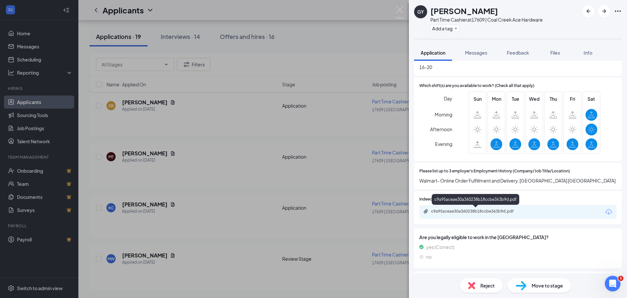  What do you see at coordinates (604, 11) in the screenshot?
I see `svg: ArrowRight` at bounding box center [604, 11].